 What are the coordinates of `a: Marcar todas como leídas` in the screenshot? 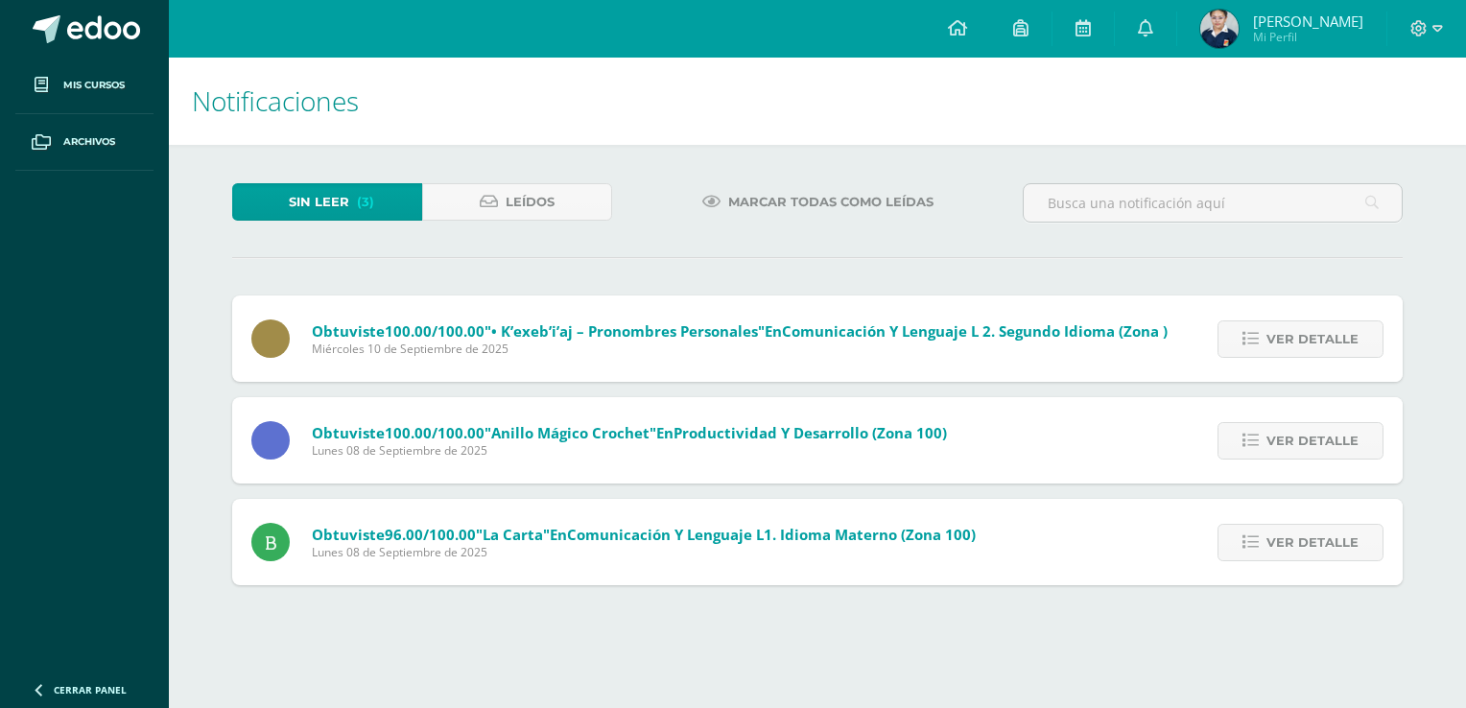 It's located at (817, 201).